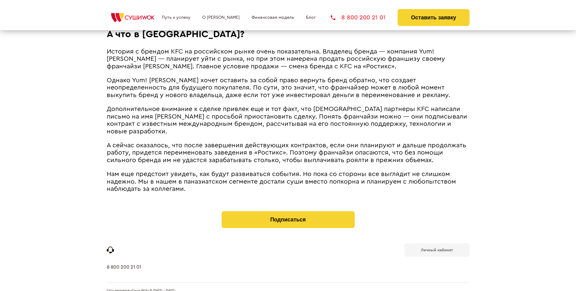 The image size is (576, 291). Describe the element at coordinates (281, 181) in the screenshot. I see `span: Нам еще предстоит увидеть, как будут развиваться события. Но пока со стороны все выглядит не слиш...` at that location.